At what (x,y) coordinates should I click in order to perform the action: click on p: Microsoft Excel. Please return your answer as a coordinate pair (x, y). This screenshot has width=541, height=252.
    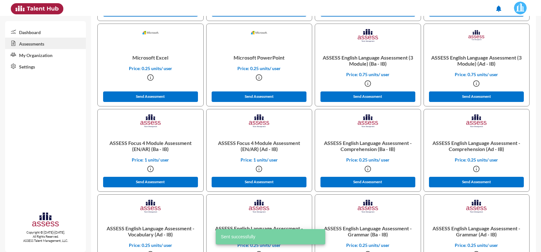
    Looking at the image, I should click on (151, 57).